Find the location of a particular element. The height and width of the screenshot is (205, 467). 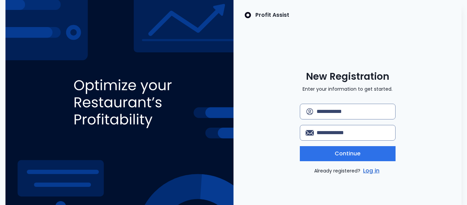

img: SpotOn Logo is located at coordinates (248, 15).